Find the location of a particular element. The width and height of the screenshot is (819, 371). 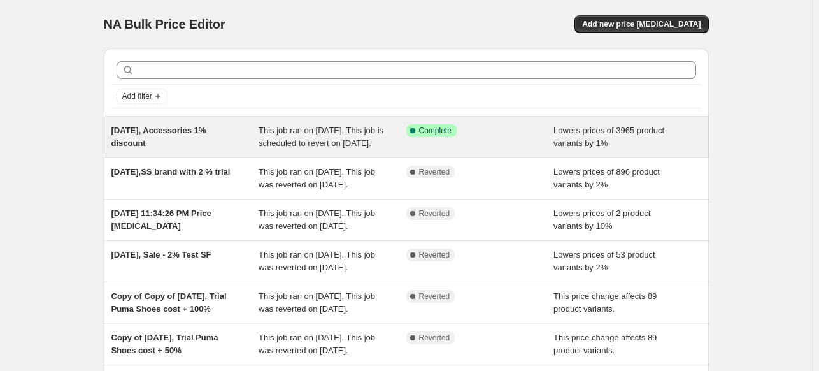

span: Lowers prices of 3965 product variants by 1% is located at coordinates (609, 136).